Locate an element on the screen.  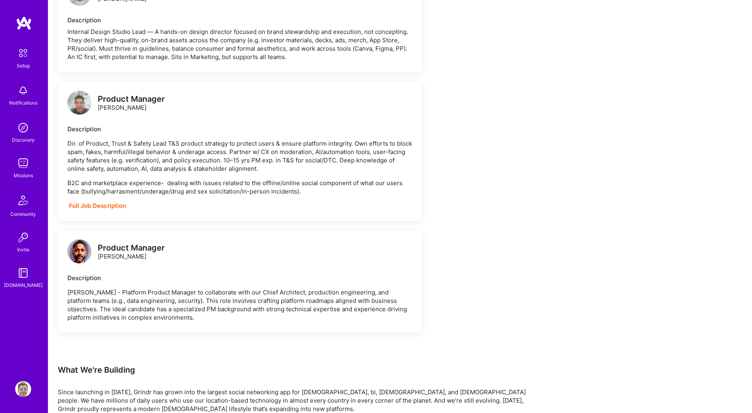
img: Invite is located at coordinates (23, 237).